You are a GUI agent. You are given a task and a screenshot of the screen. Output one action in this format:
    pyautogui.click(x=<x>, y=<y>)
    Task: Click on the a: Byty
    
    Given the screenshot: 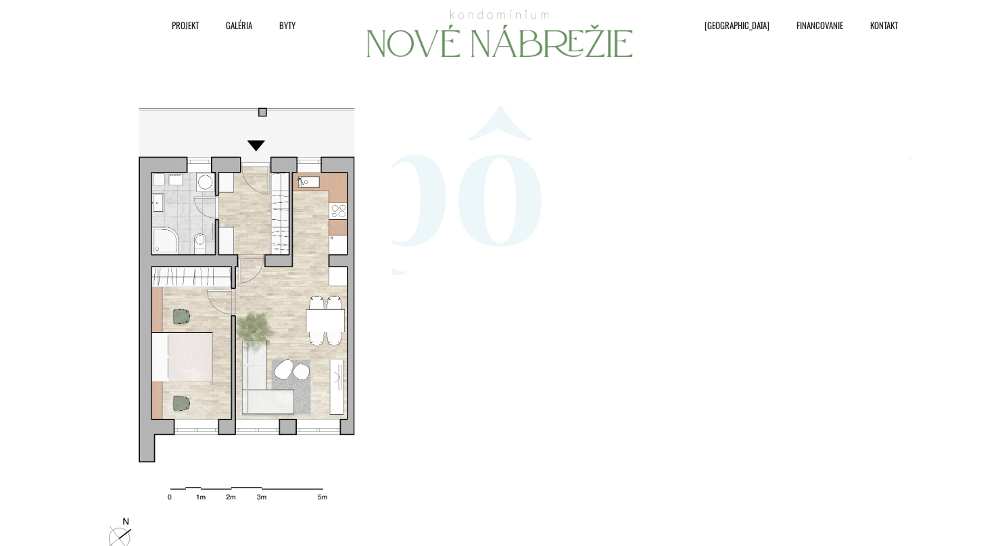 What is the action you would take?
    pyautogui.click(x=281, y=25)
    